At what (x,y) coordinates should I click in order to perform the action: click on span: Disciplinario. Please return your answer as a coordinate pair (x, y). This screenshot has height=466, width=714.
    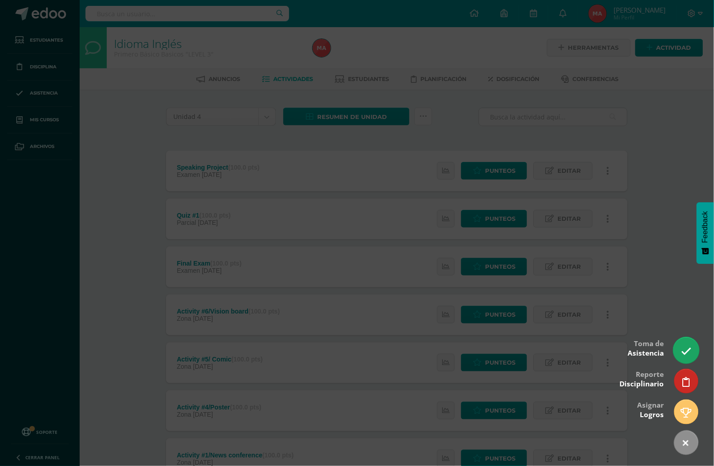
    Looking at the image, I should click on (642, 384).